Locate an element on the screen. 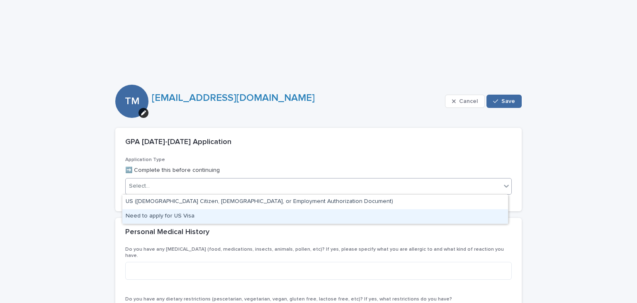 The height and width of the screenshot is (303, 637). div: Need to apply for US Visa is located at coordinates (315, 216).